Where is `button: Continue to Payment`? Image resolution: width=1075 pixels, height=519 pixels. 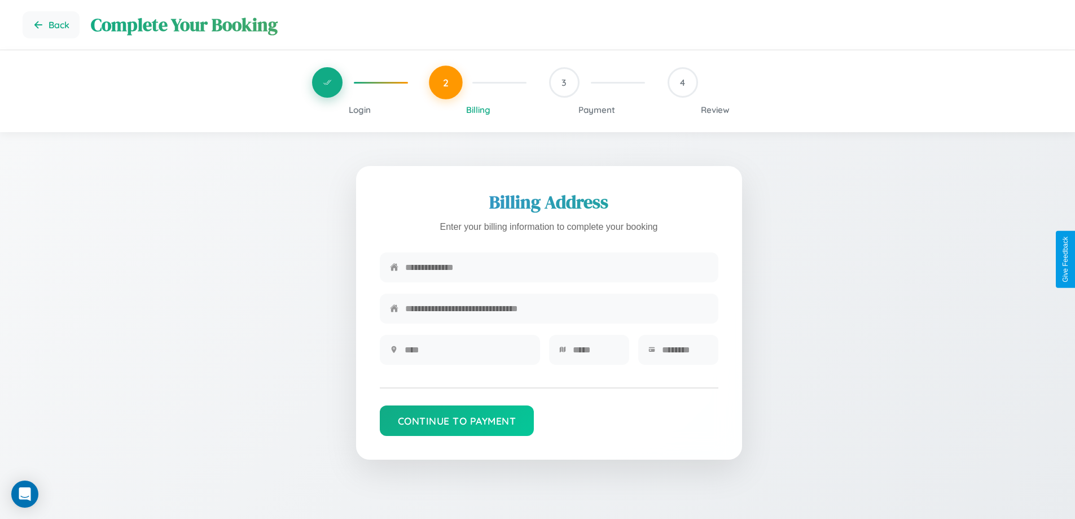 button: Continue to Payment is located at coordinates (457, 420).